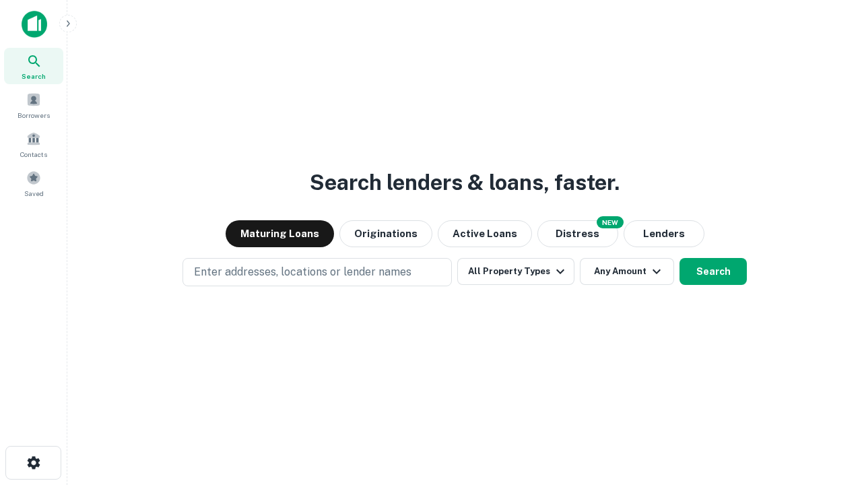  What do you see at coordinates (34, 154) in the screenshot?
I see `span: Contacts` at bounding box center [34, 154].